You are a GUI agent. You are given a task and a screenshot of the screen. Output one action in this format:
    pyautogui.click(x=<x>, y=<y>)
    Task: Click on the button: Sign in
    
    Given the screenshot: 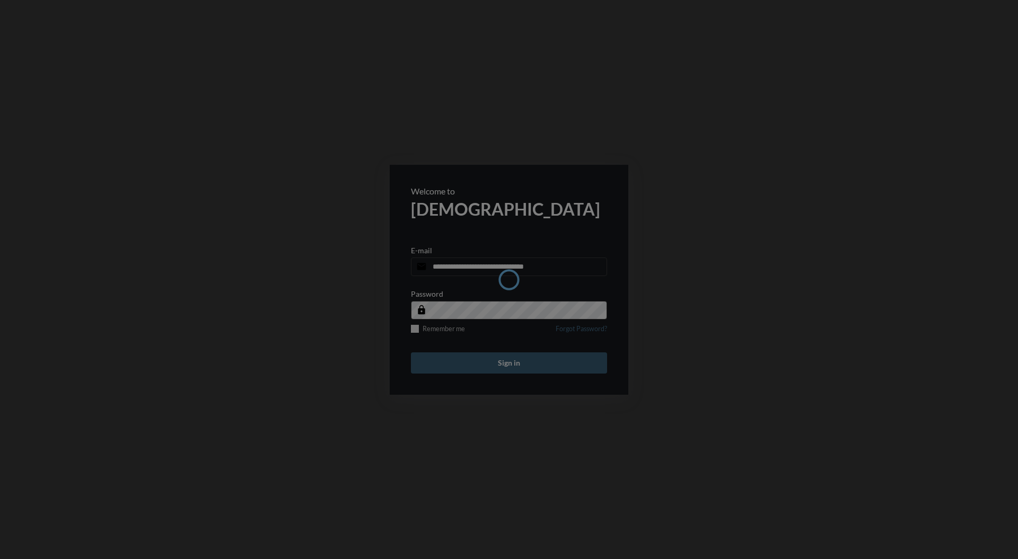 What is the action you would take?
    pyautogui.click(x=509, y=363)
    